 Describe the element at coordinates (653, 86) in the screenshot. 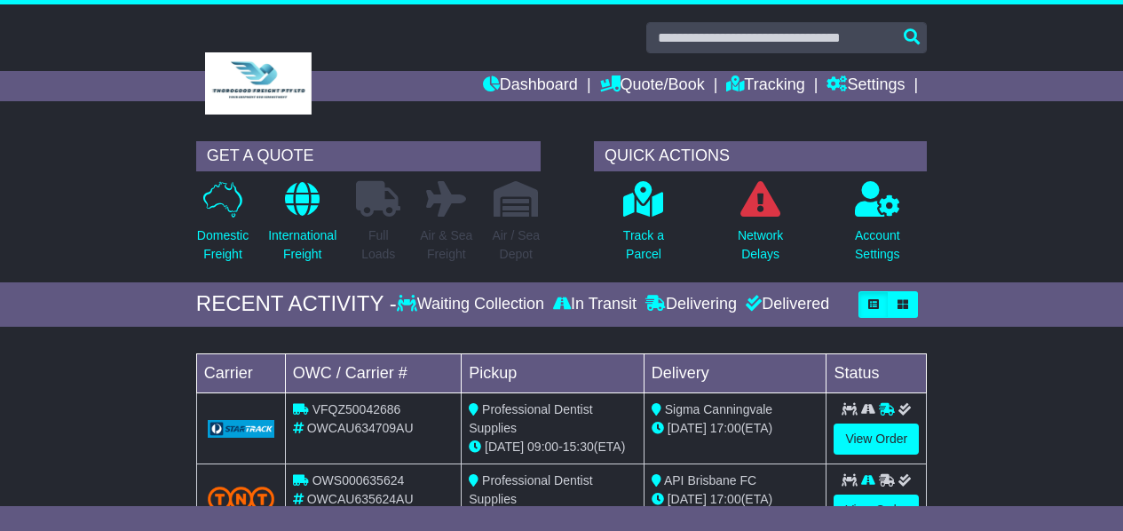

I see `a: Quote/Book` at that location.